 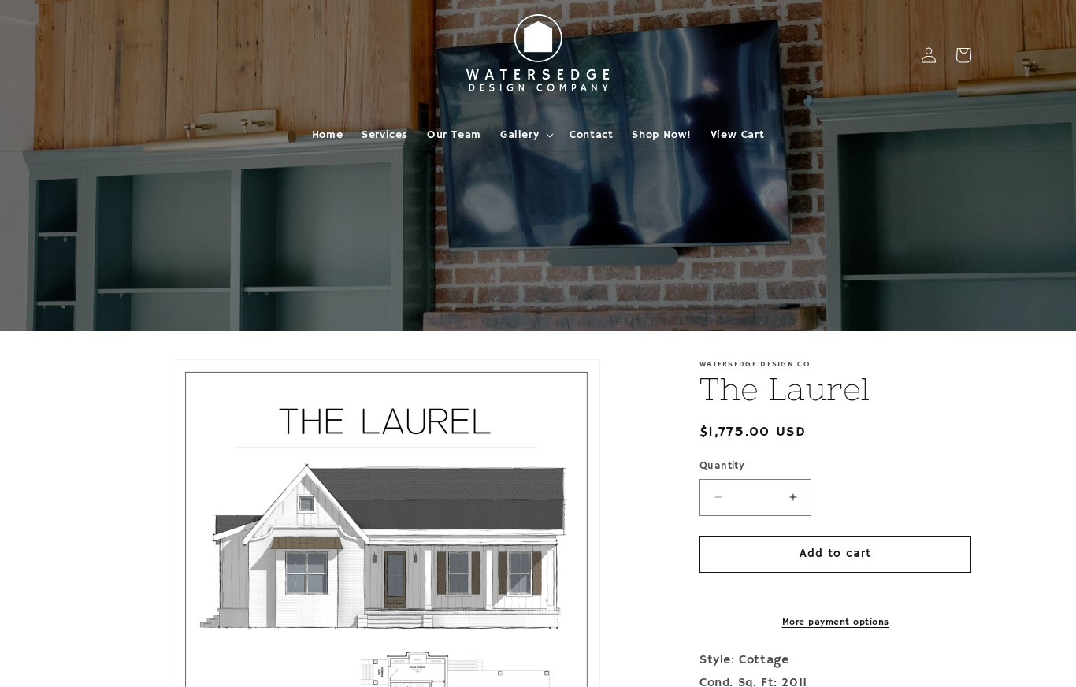 I want to click on label: Quantity, so click(x=835, y=466).